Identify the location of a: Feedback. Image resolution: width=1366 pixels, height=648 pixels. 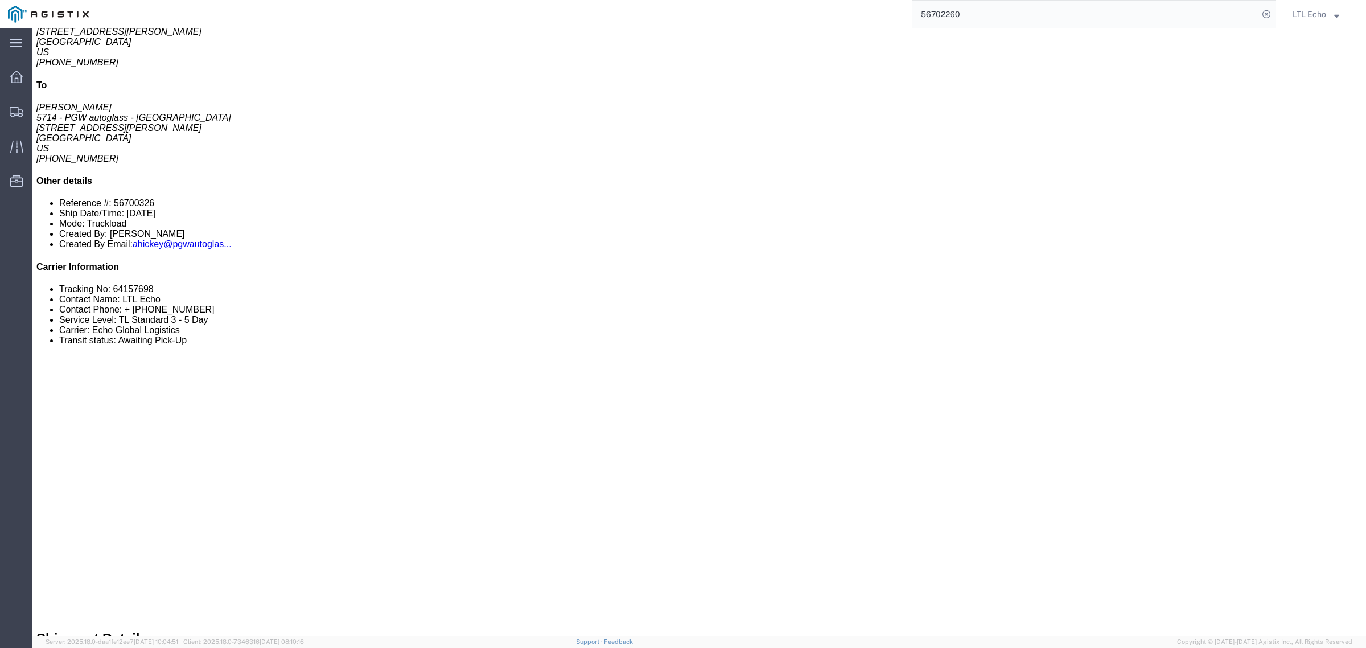
(618, 641).